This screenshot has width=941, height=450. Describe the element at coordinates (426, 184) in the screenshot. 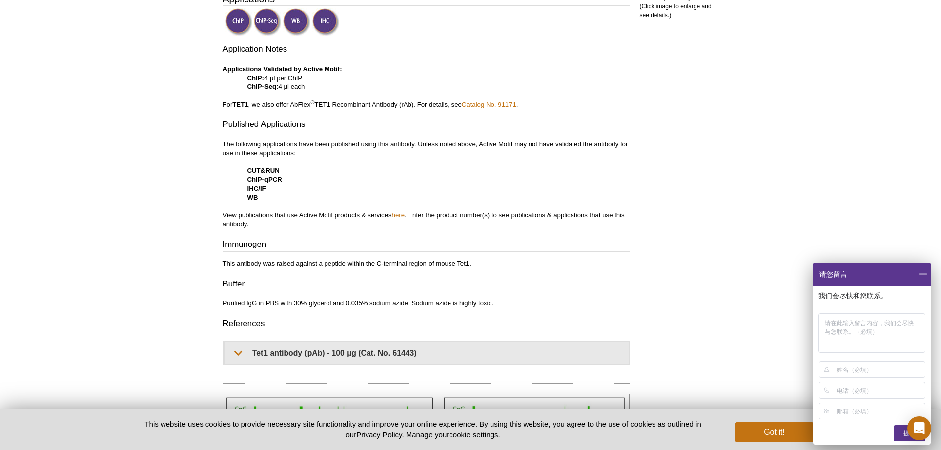

I see `p: The following applications have been published using this antibody. Unless noted above, Active Mo...` at that location.